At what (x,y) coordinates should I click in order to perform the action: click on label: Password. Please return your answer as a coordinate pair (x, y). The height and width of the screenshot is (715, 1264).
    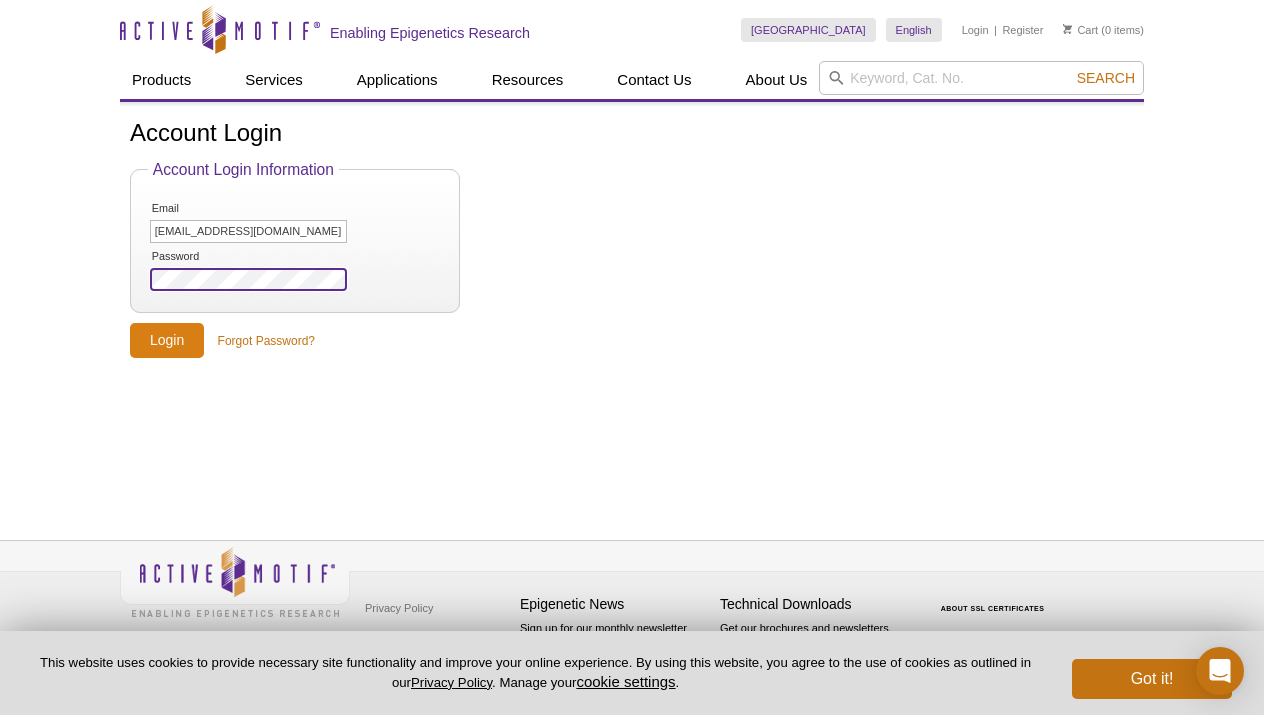
    Looking at the image, I should click on (201, 256).